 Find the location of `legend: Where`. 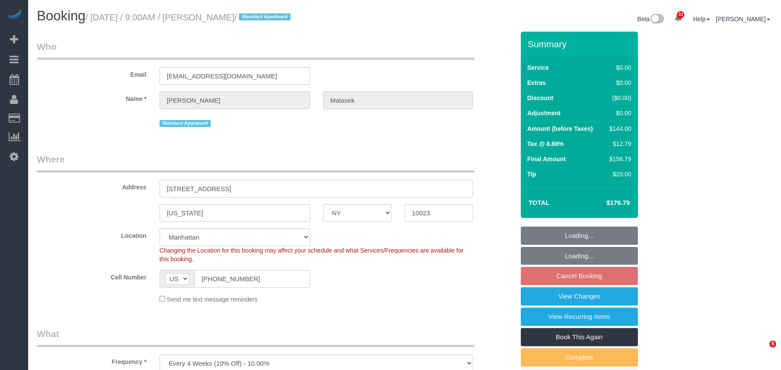

legend: Where is located at coordinates (255, 163).